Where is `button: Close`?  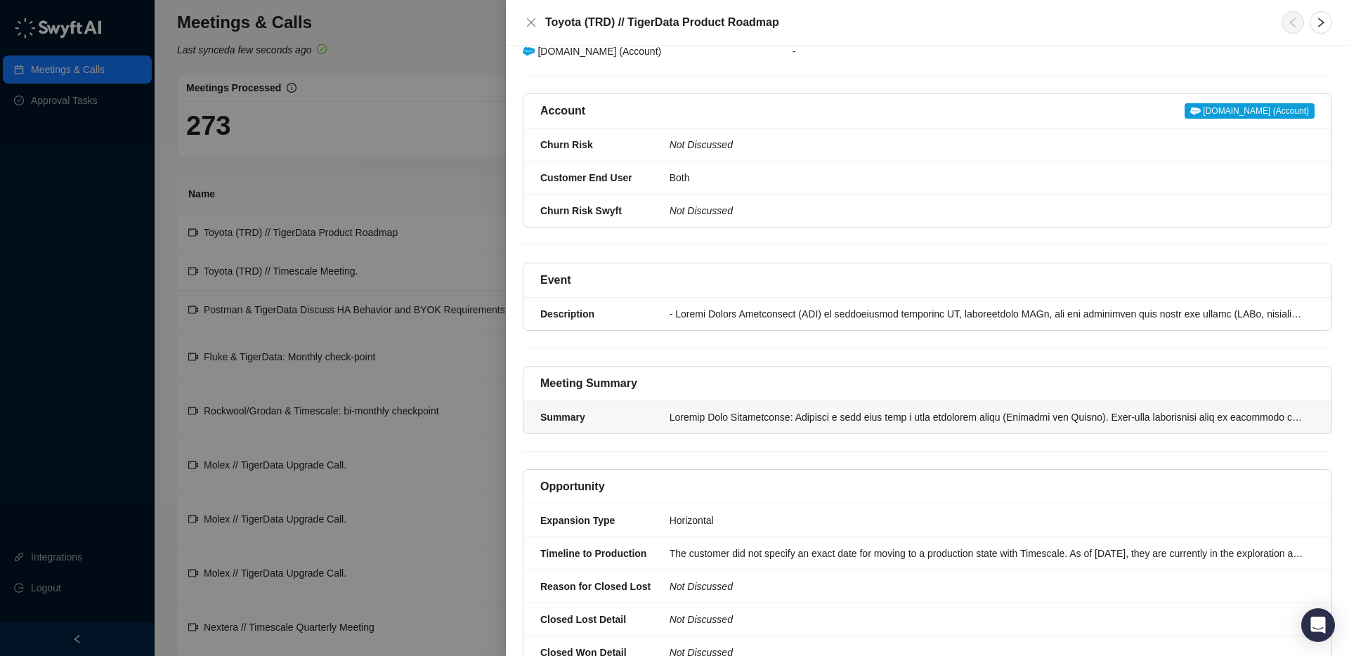 button: Close is located at coordinates (531, 22).